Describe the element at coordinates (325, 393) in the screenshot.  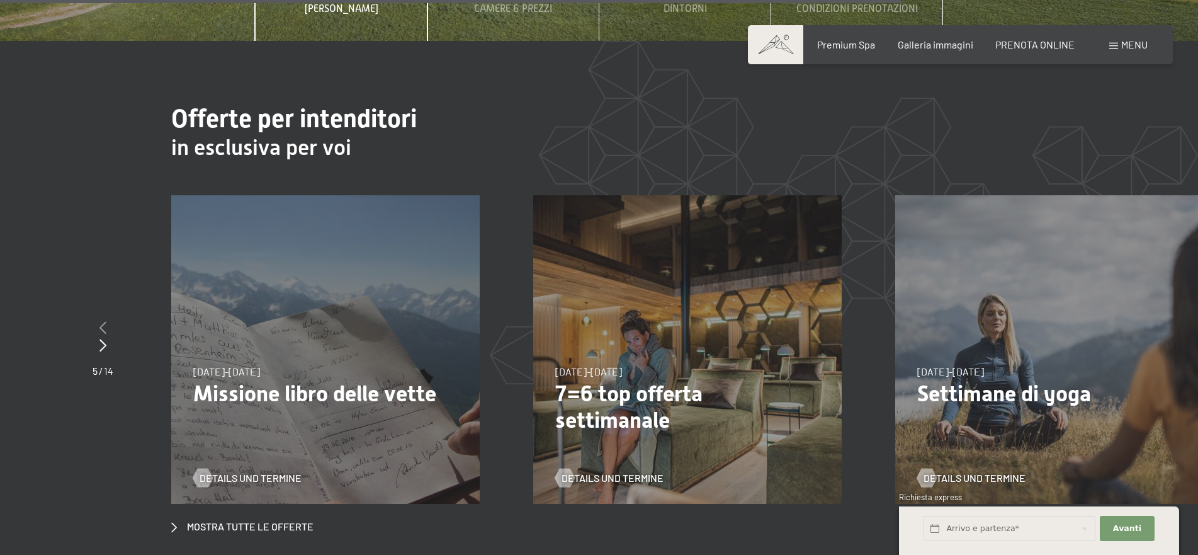
I see `p: Missione libro delle vette` at that location.